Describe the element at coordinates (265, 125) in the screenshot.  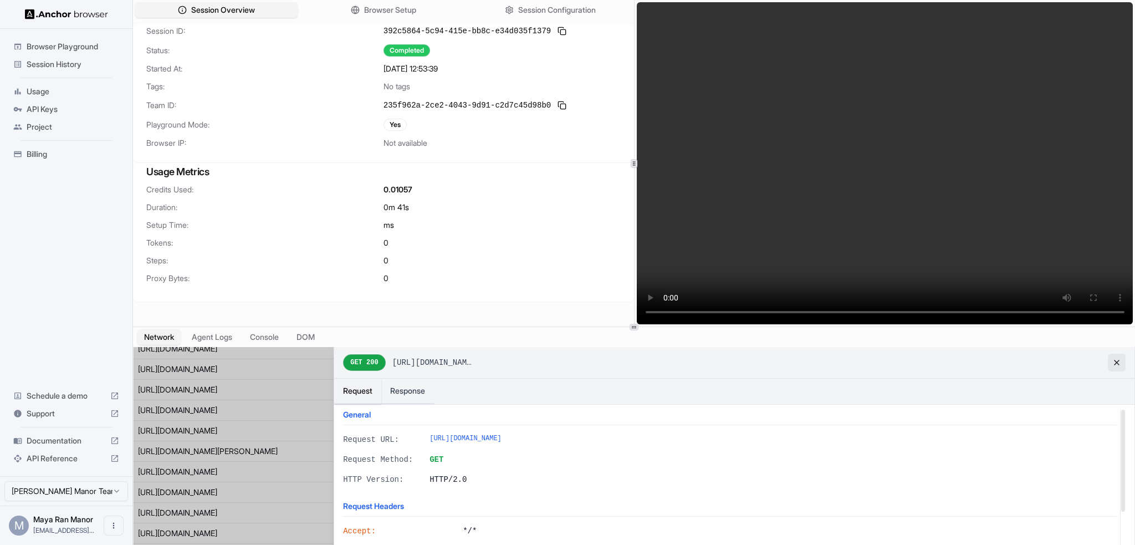
I see `span: Playground Mode:` at that location.